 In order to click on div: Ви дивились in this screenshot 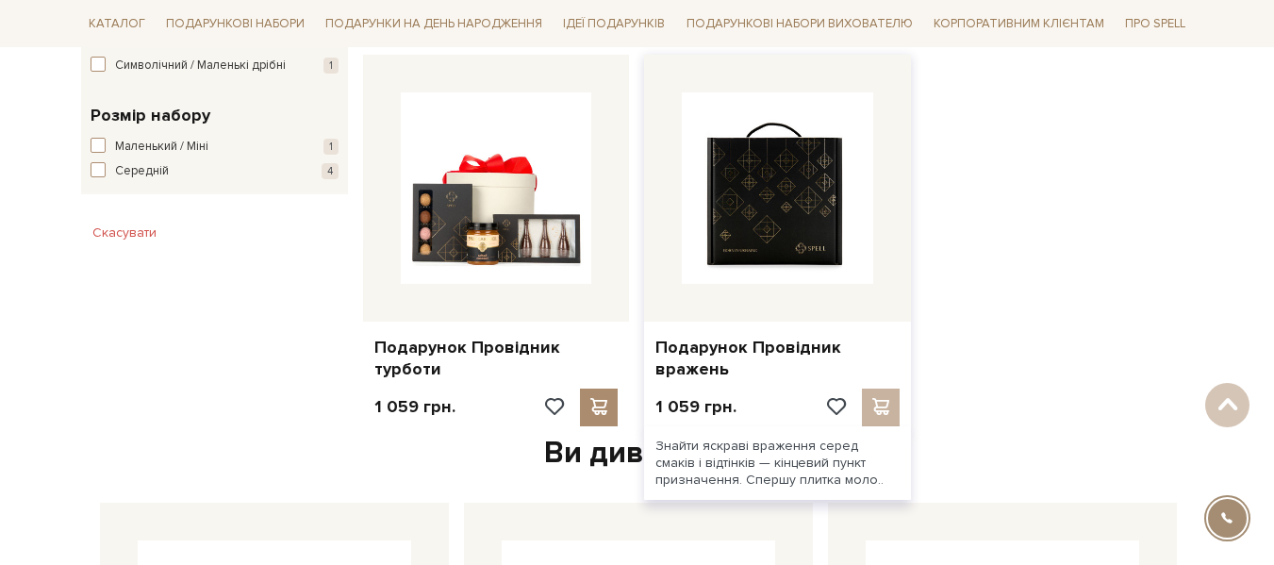, I will do `click(637, 453)`.